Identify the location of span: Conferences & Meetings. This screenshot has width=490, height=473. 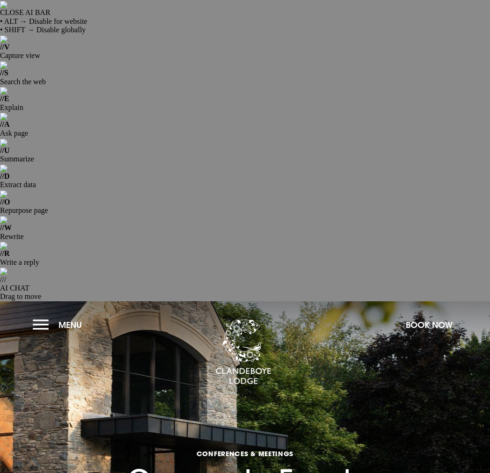
(245, 454).